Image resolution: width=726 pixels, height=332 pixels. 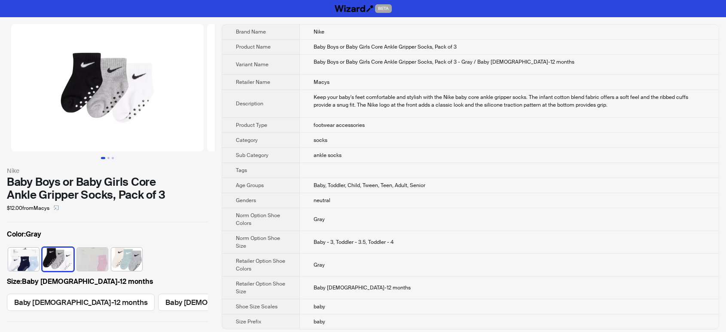 What do you see at coordinates (248, 321) in the screenshot?
I see `span: Size Prefix` at bounding box center [248, 321].